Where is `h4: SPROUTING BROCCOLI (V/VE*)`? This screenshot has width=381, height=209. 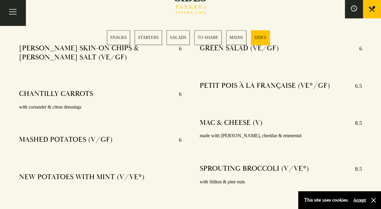 h4: SPROUTING BROCCOLI (V/VE*) is located at coordinates (254, 169).